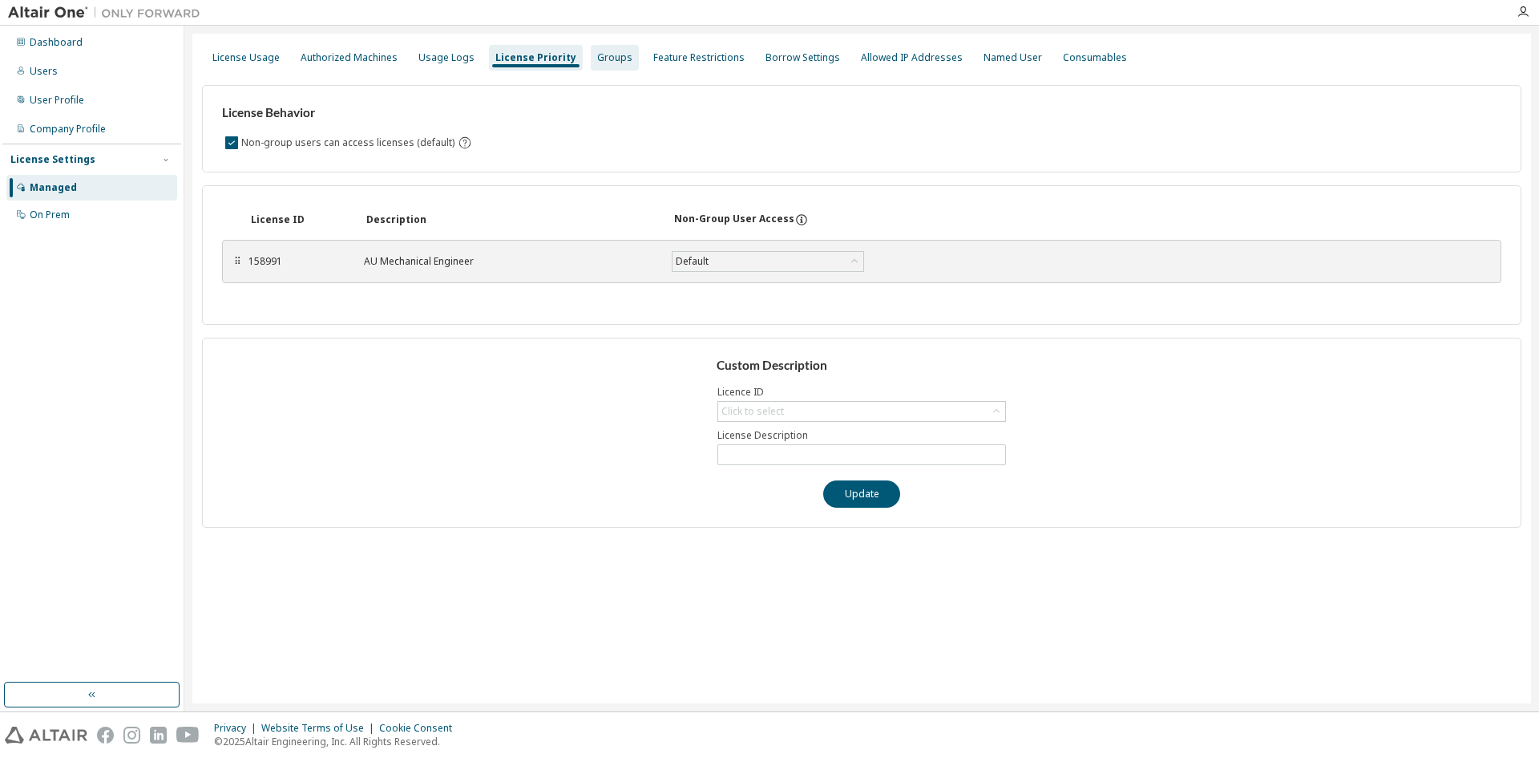 This screenshot has height=758, width=1539. I want to click on div: Website Terms of Use, so click(320, 728).